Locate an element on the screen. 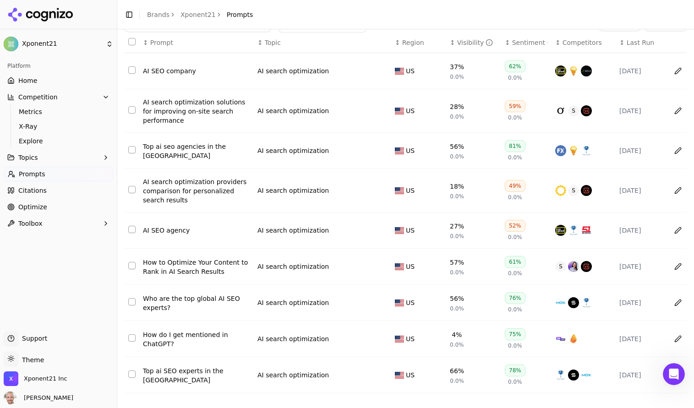 This screenshot has width=694, height=408. img: moz is located at coordinates (561, 303).